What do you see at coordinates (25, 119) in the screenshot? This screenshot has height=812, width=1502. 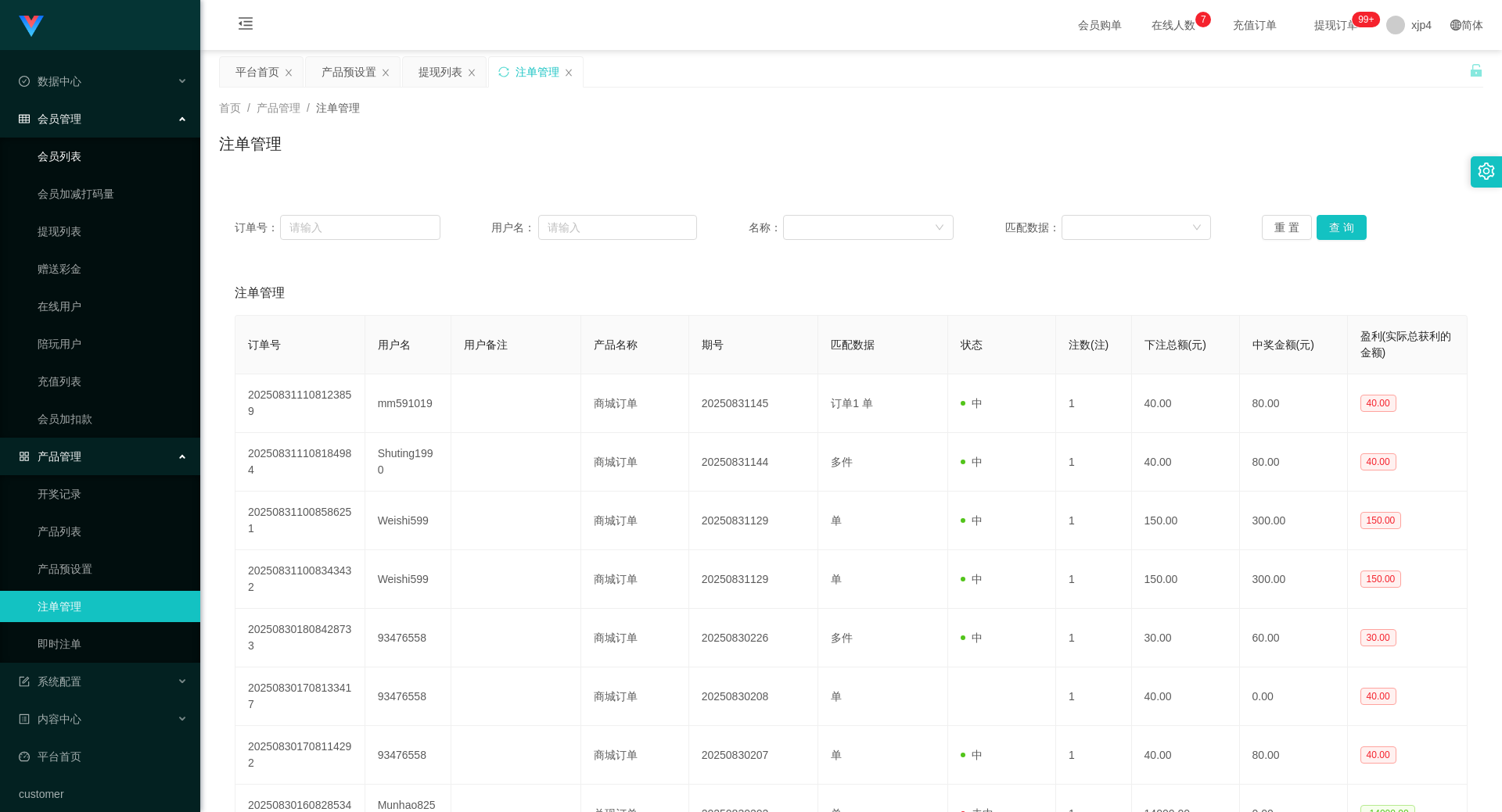 I see `i: 图标: table` at bounding box center [25, 119].